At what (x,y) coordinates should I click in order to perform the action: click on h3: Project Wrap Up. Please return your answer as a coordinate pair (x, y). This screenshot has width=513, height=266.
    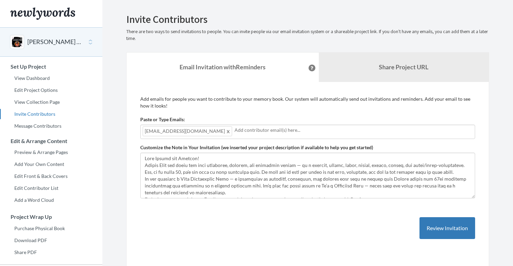
    Looking at the image, I should click on (51, 217).